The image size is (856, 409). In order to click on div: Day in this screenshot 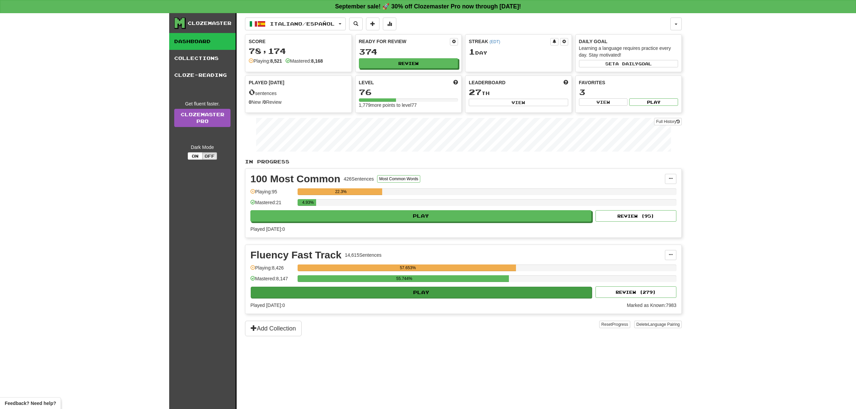, I will do `click(519, 52)`.